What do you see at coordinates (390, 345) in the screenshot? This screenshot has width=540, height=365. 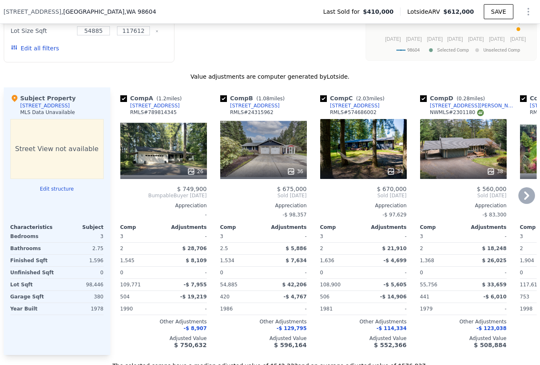 I see `span: $ 552,366` at bounding box center [390, 345].